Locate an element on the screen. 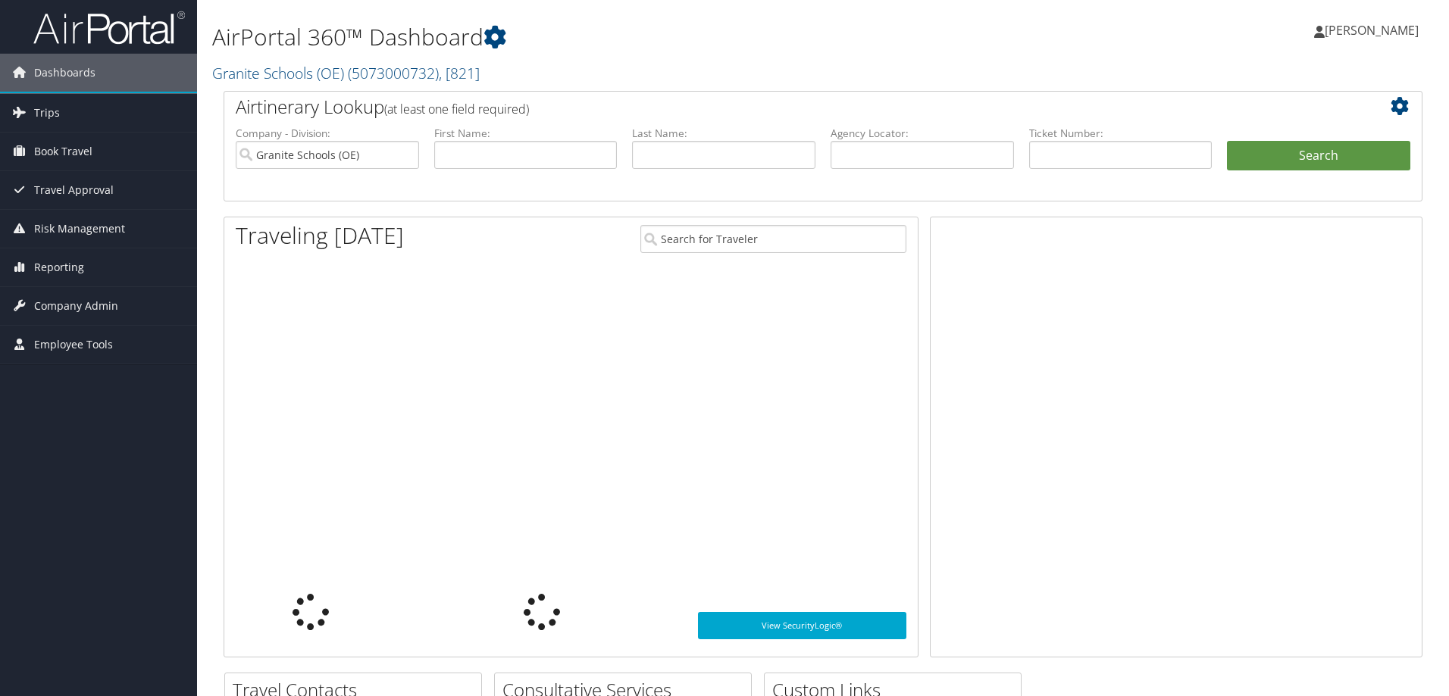 The width and height of the screenshot is (1449, 696). label: First Name: is located at coordinates (526, 133).